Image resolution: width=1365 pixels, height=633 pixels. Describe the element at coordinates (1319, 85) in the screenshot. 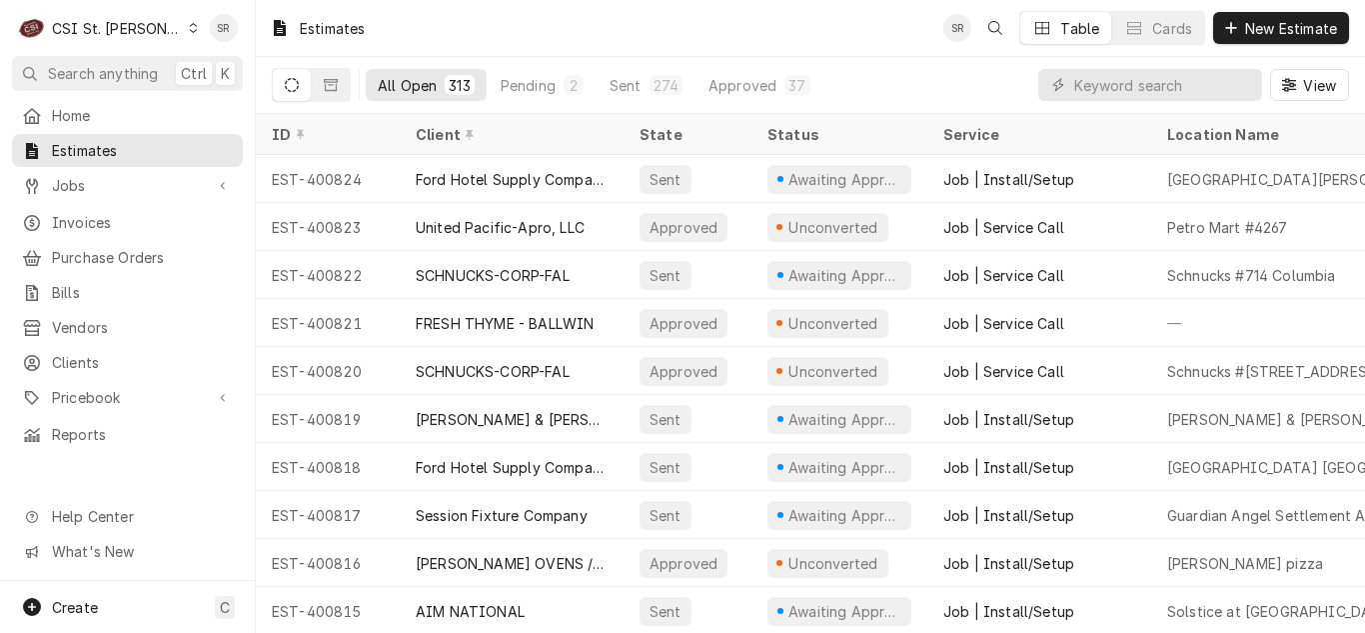

I see `span: View` at that location.